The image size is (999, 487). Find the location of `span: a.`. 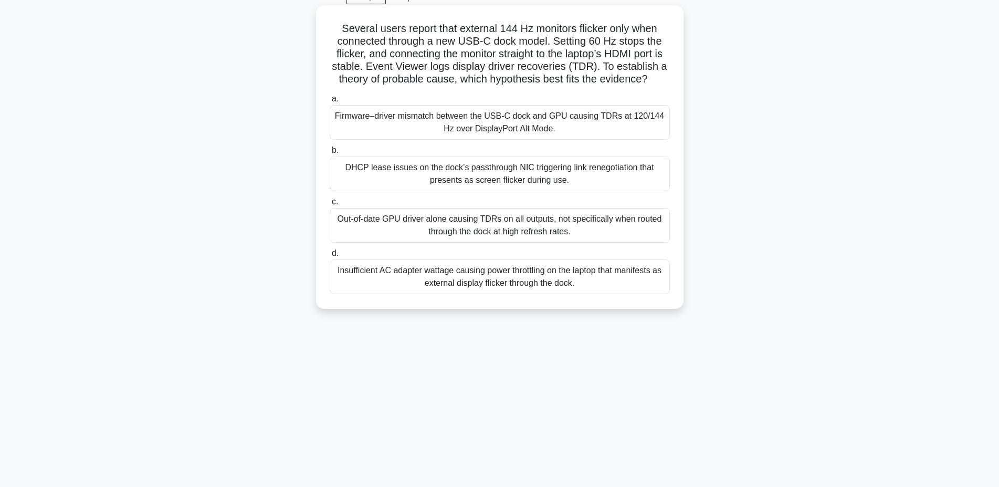

span: a. is located at coordinates (335, 98).